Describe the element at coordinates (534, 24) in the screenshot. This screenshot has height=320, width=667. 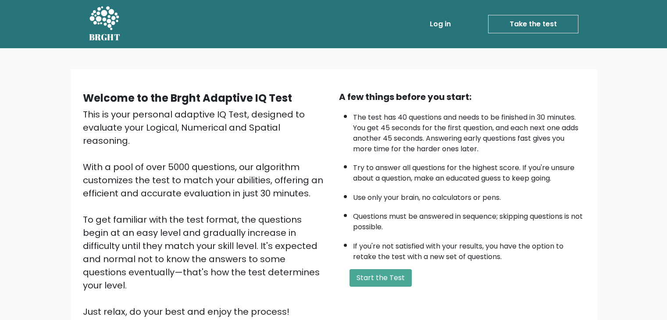
I see `a: Take the test` at that location.